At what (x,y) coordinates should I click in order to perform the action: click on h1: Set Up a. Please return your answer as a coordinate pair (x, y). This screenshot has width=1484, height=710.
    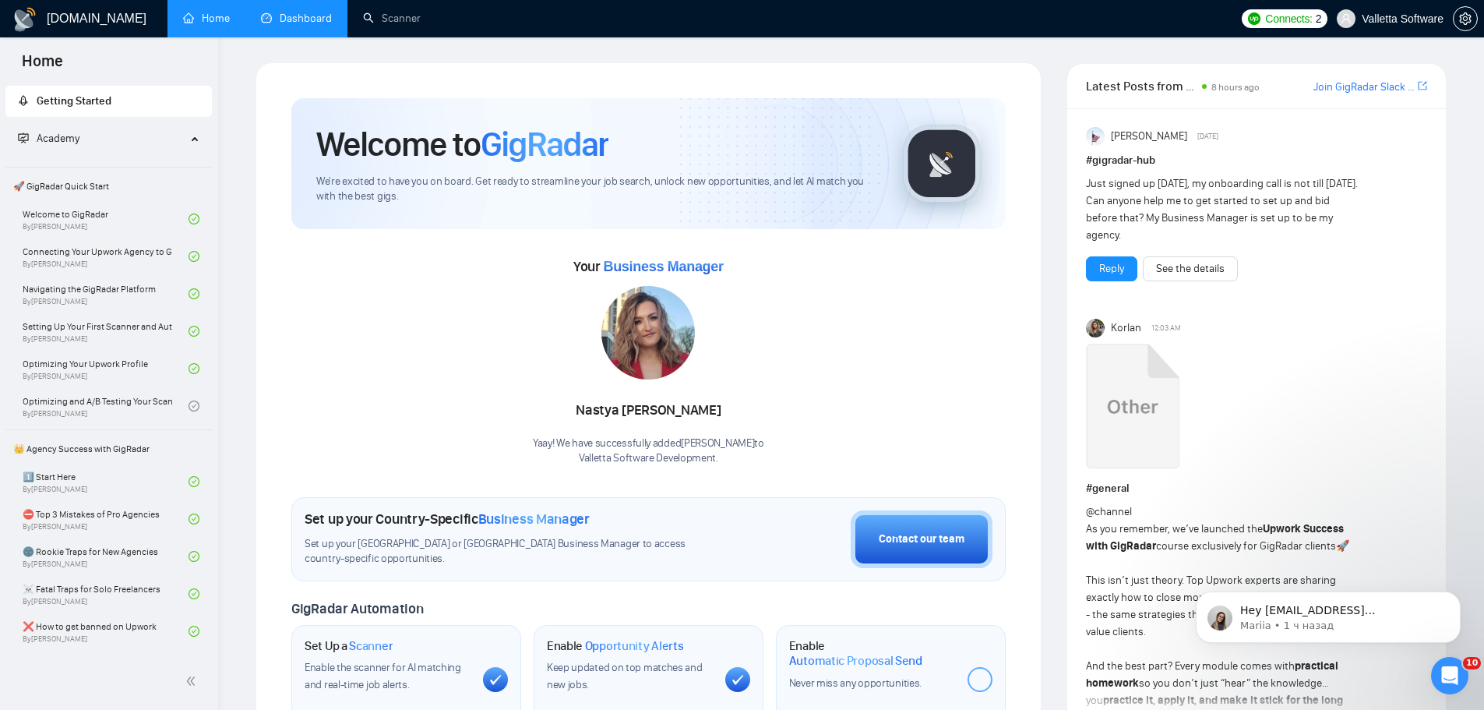
    Looking at the image, I should click on (348, 646).